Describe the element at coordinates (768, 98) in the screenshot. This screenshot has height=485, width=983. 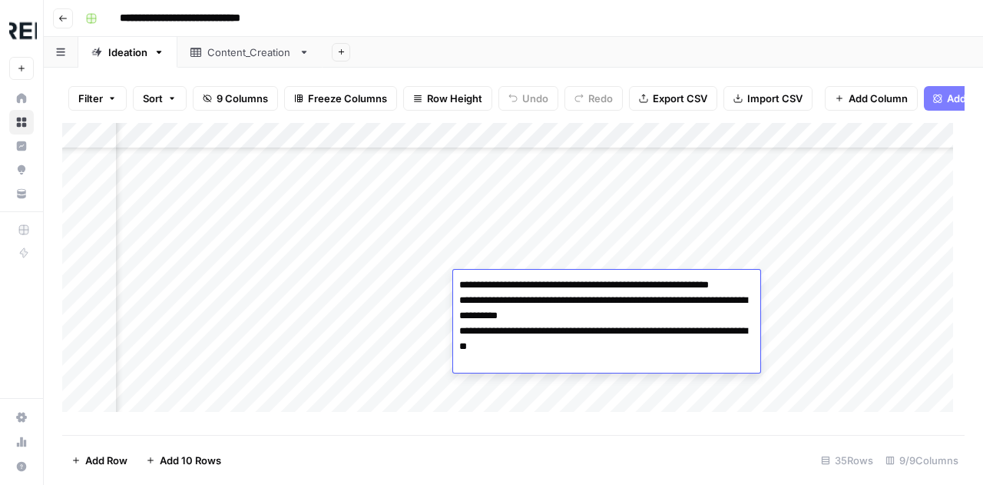
I see `button: Import CSV` at that location.